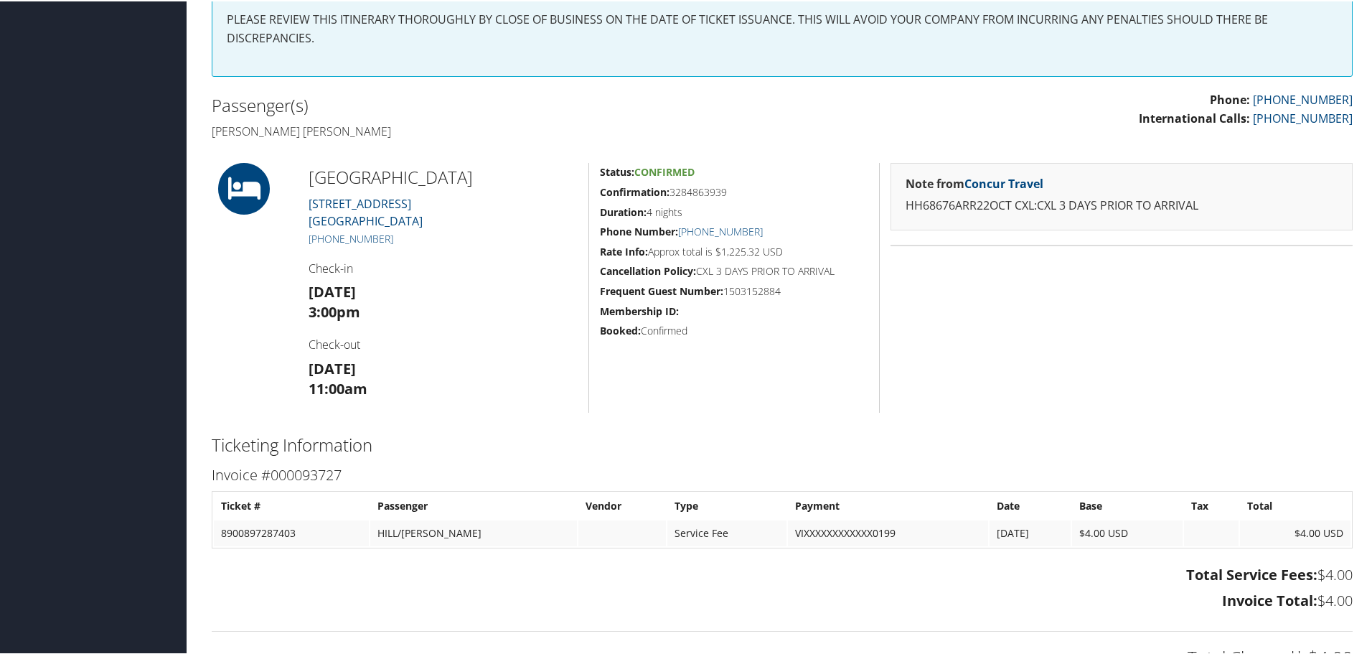  I want to click on strong: 11:00am, so click(338, 387).